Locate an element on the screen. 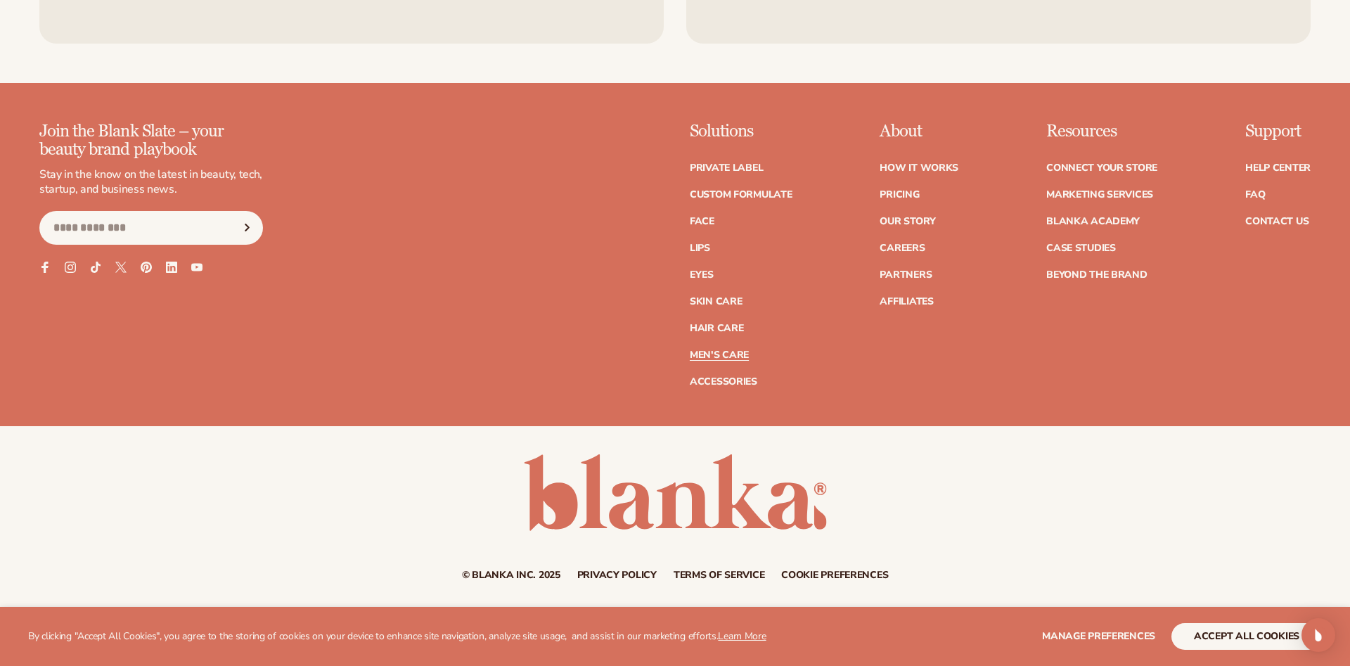 The width and height of the screenshot is (1350, 666). a: Custom formulate is located at coordinates (741, 195).